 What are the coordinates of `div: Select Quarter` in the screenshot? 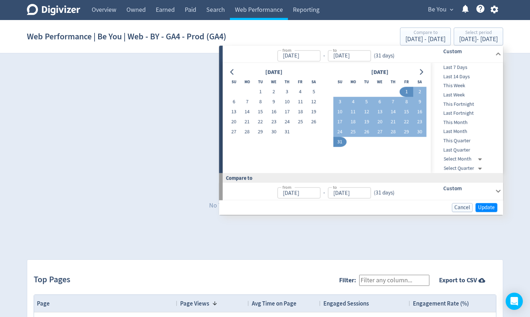 It's located at (464, 169).